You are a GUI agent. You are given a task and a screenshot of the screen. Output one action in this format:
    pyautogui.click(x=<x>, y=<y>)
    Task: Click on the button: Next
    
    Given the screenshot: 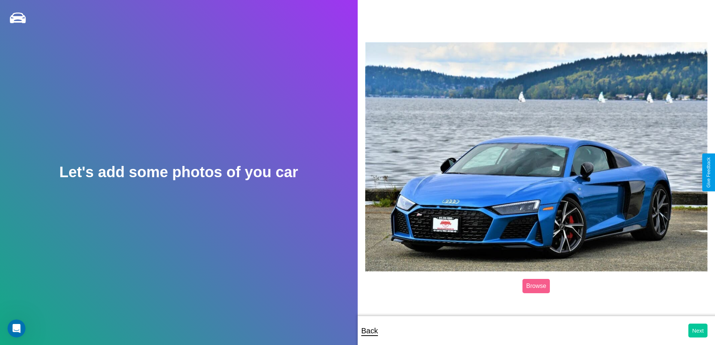 What is the action you would take?
    pyautogui.click(x=698, y=330)
    